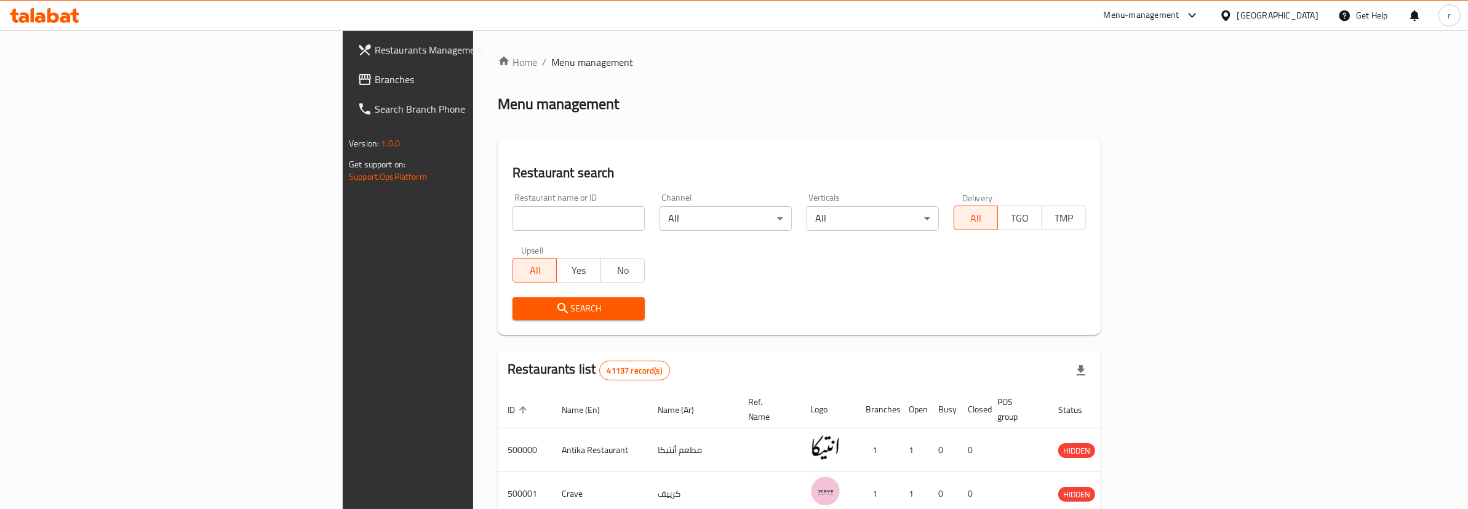 This screenshot has height=509, width=1468. Describe the element at coordinates (799, 62) in the screenshot. I see `nav: breadcrumb` at that location.